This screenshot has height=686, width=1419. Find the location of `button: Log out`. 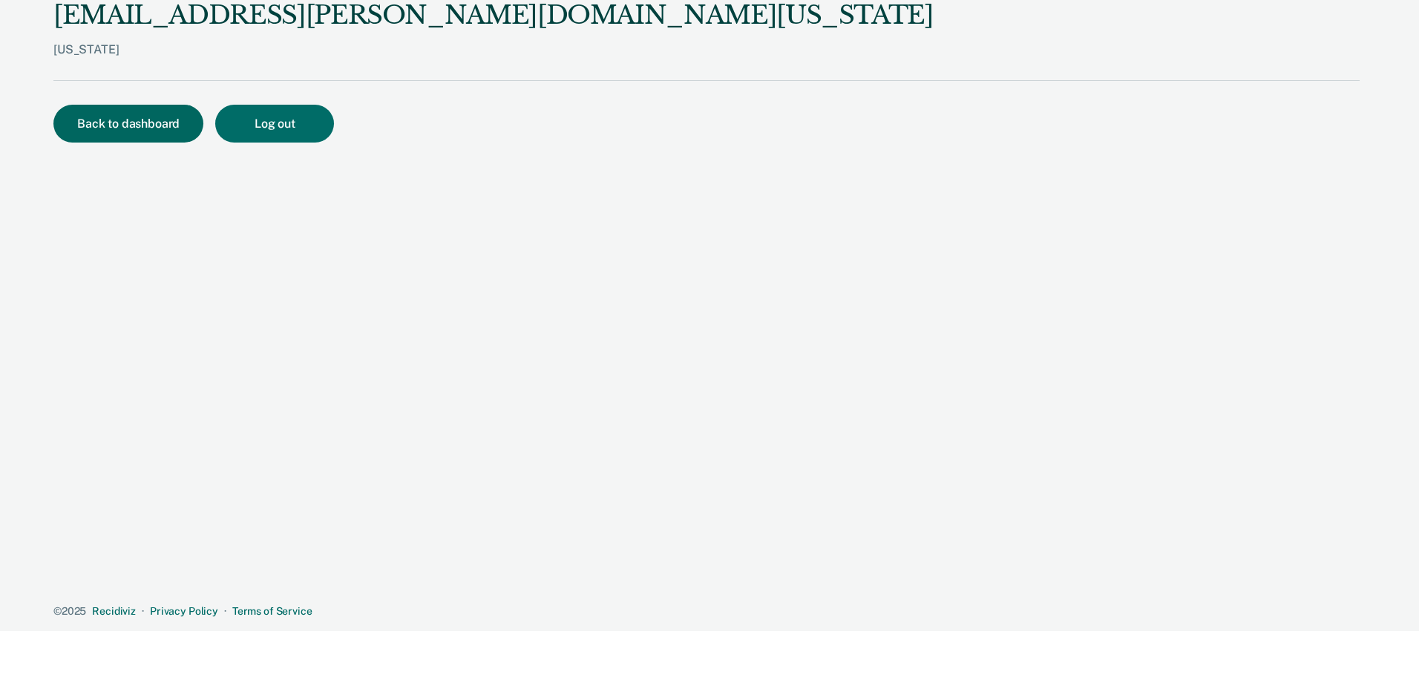

button: Log out is located at coordinates (275, 123).